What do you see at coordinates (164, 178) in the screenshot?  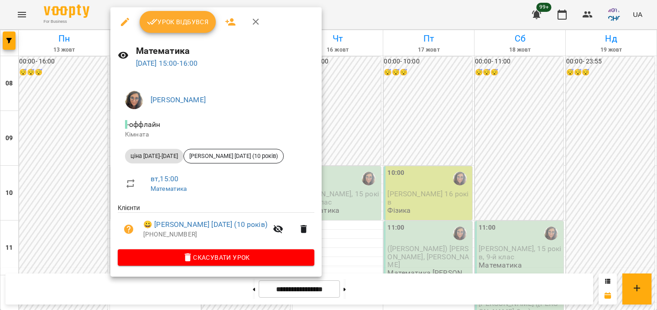 I see `a: вт , 15:00` at bounding box center [164, 178].